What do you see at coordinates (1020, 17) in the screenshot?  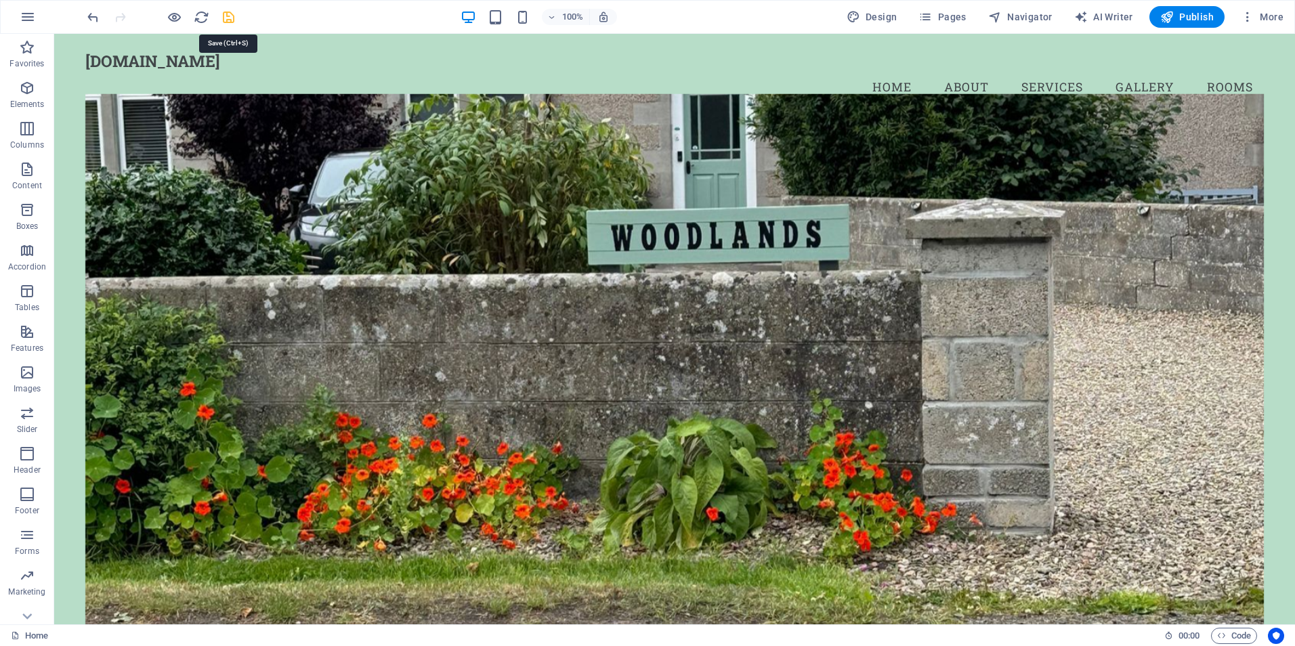 I see `span: Navigator` at bounding box center [1020, 17].